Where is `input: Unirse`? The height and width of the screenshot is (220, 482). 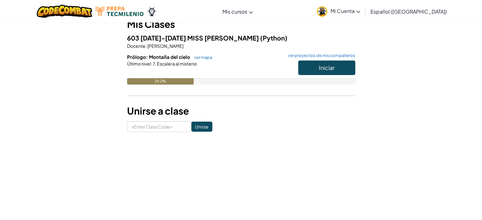
input: Unirse is located at coordinates (202, 127).